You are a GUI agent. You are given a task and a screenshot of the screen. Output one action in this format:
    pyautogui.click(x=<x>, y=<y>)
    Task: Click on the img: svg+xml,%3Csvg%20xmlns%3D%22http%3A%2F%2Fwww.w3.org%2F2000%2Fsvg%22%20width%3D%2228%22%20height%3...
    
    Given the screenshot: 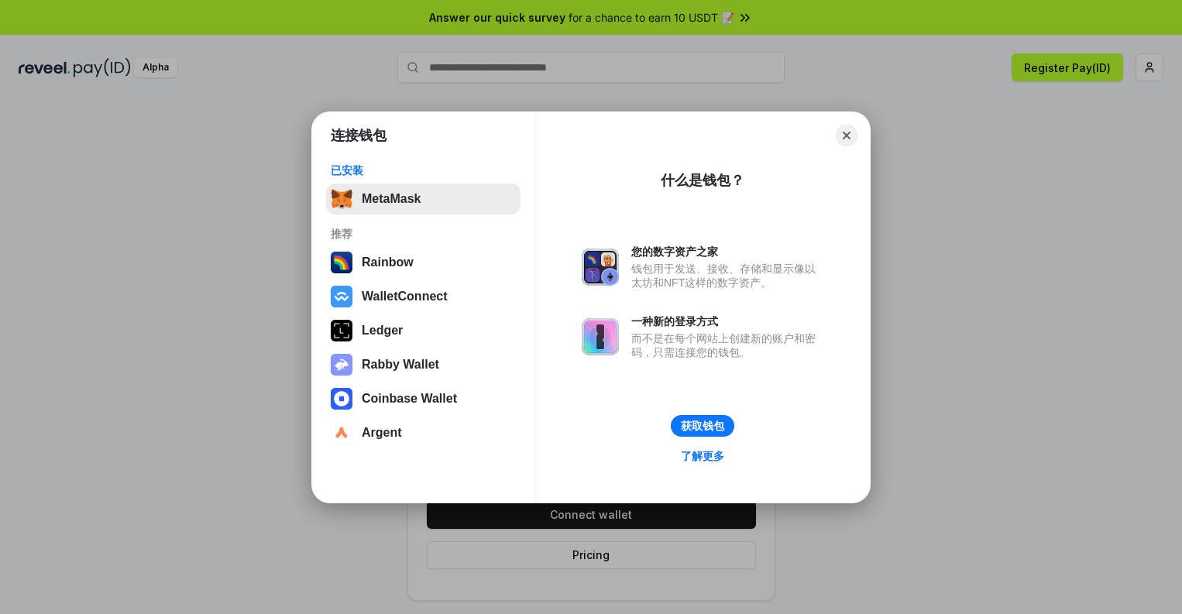 What is the action you would take?
    pyautogui.click(x=342, y=331)
    